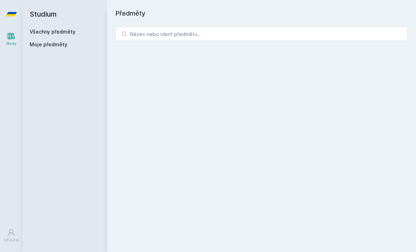 The image size is (416, 252). Describe the element at coordinates (11, 39) in the screenshot. I see `a: Study` at that location.